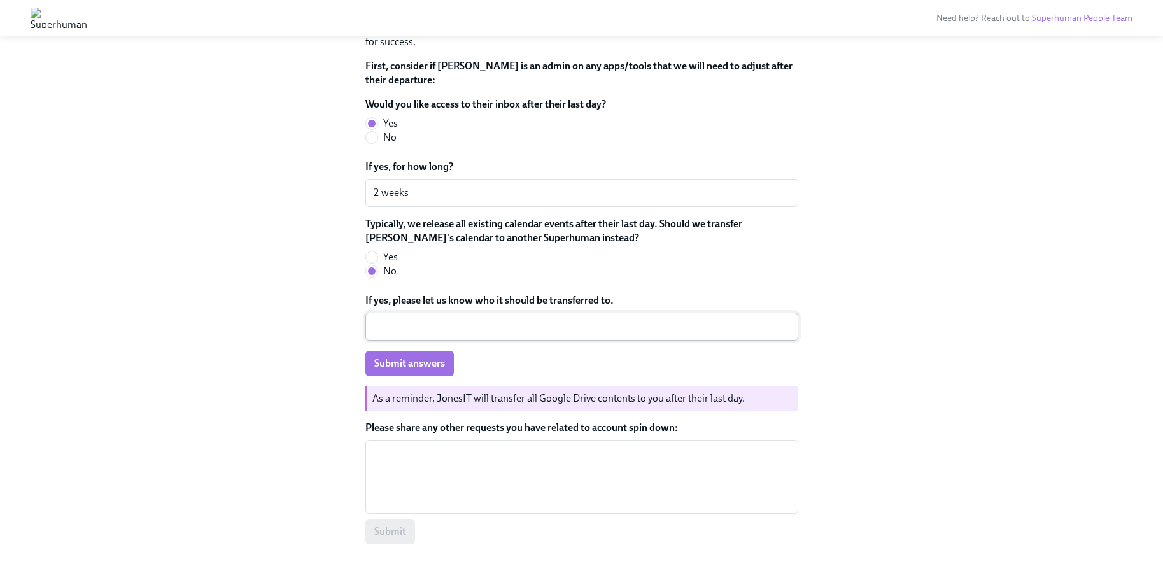  I want to click on span: Need help? Reach out to, so click(1034, 18).